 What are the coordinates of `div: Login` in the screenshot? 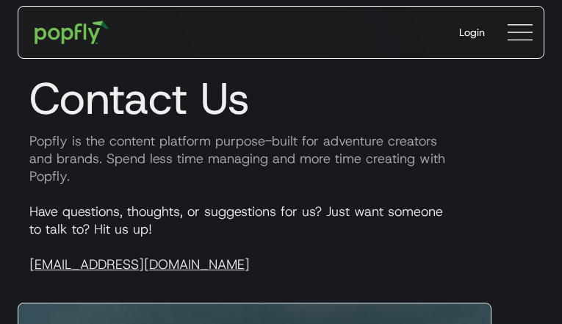 It's located at (472, 32).